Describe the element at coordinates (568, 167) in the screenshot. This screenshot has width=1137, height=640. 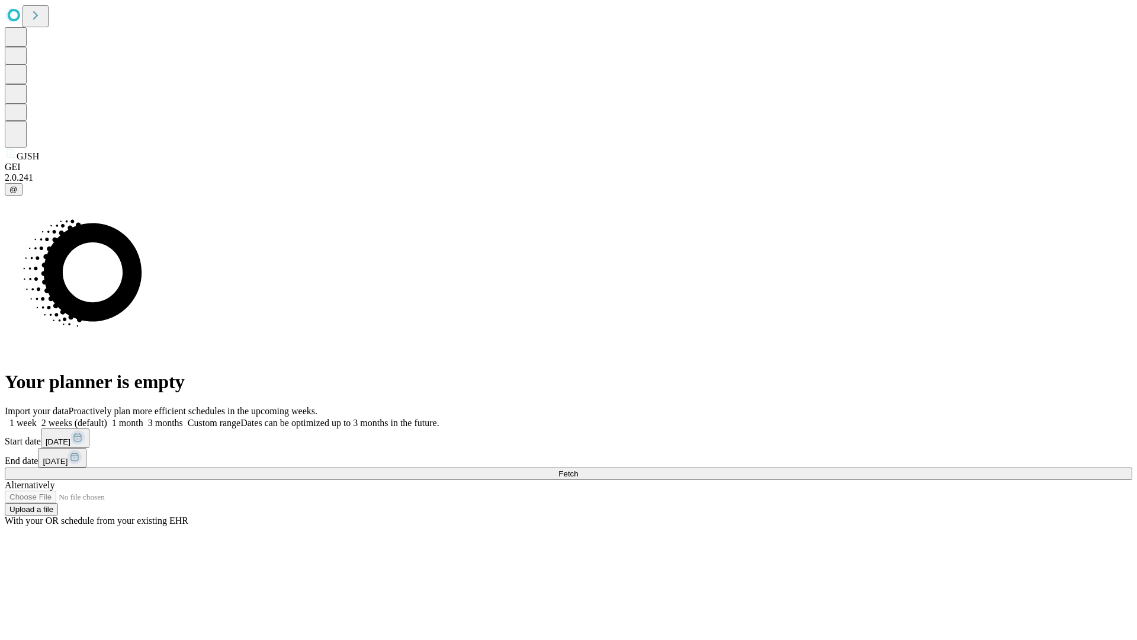
I see `div: GEI` at that location.